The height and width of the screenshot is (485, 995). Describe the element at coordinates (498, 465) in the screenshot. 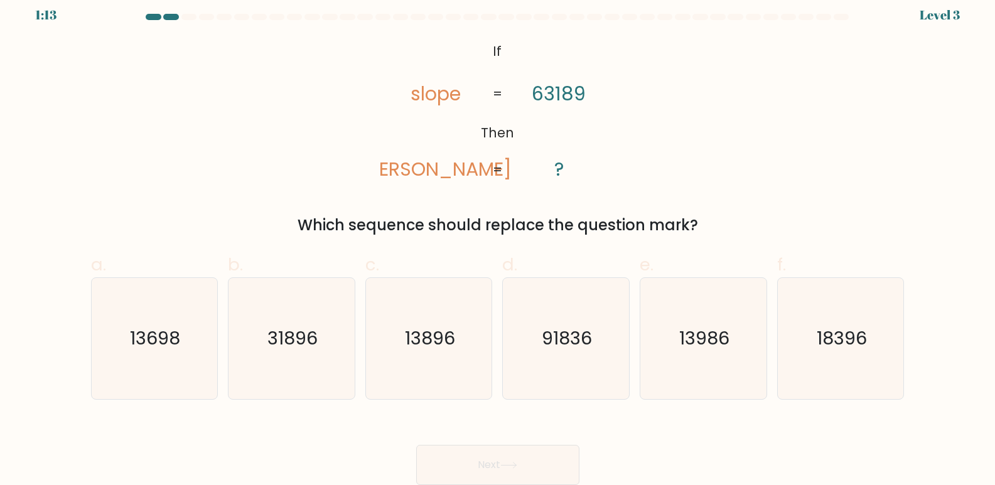

I see `button: Next` at that location.